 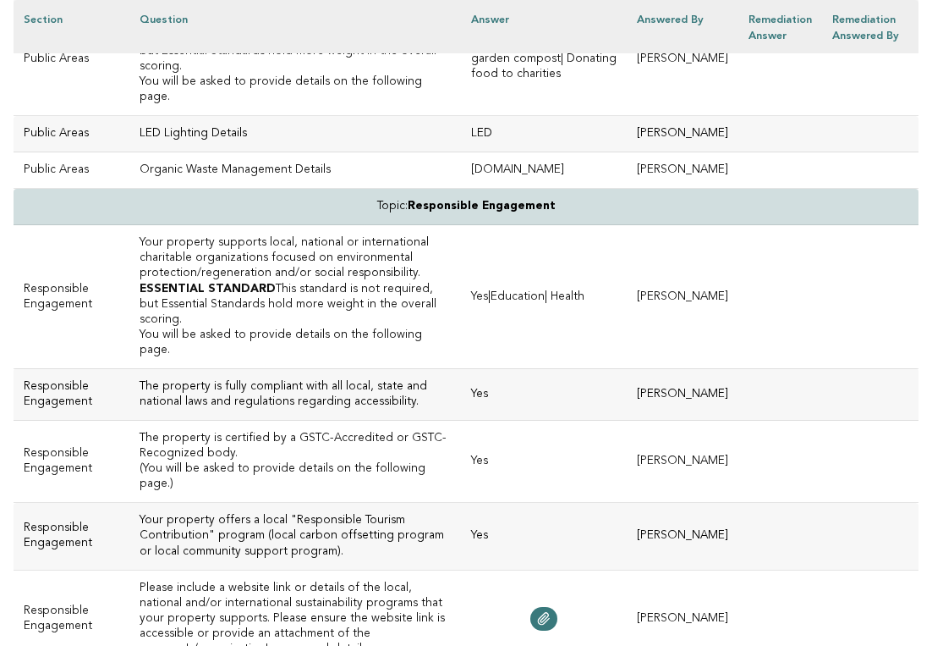 I want to click on p: Organic Waste Management Details, so click(x=295, y=170).